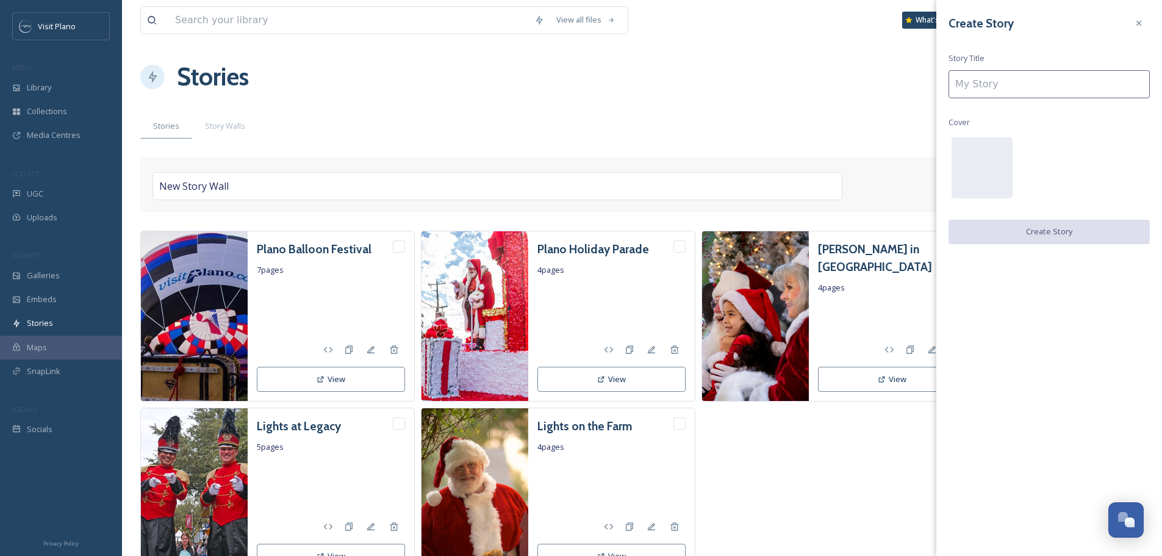 The width and height of the screenshot is (1162, 556). Describe the element at coordinates (933, 20) in the screenshot. I see `div: What's New` at that location.